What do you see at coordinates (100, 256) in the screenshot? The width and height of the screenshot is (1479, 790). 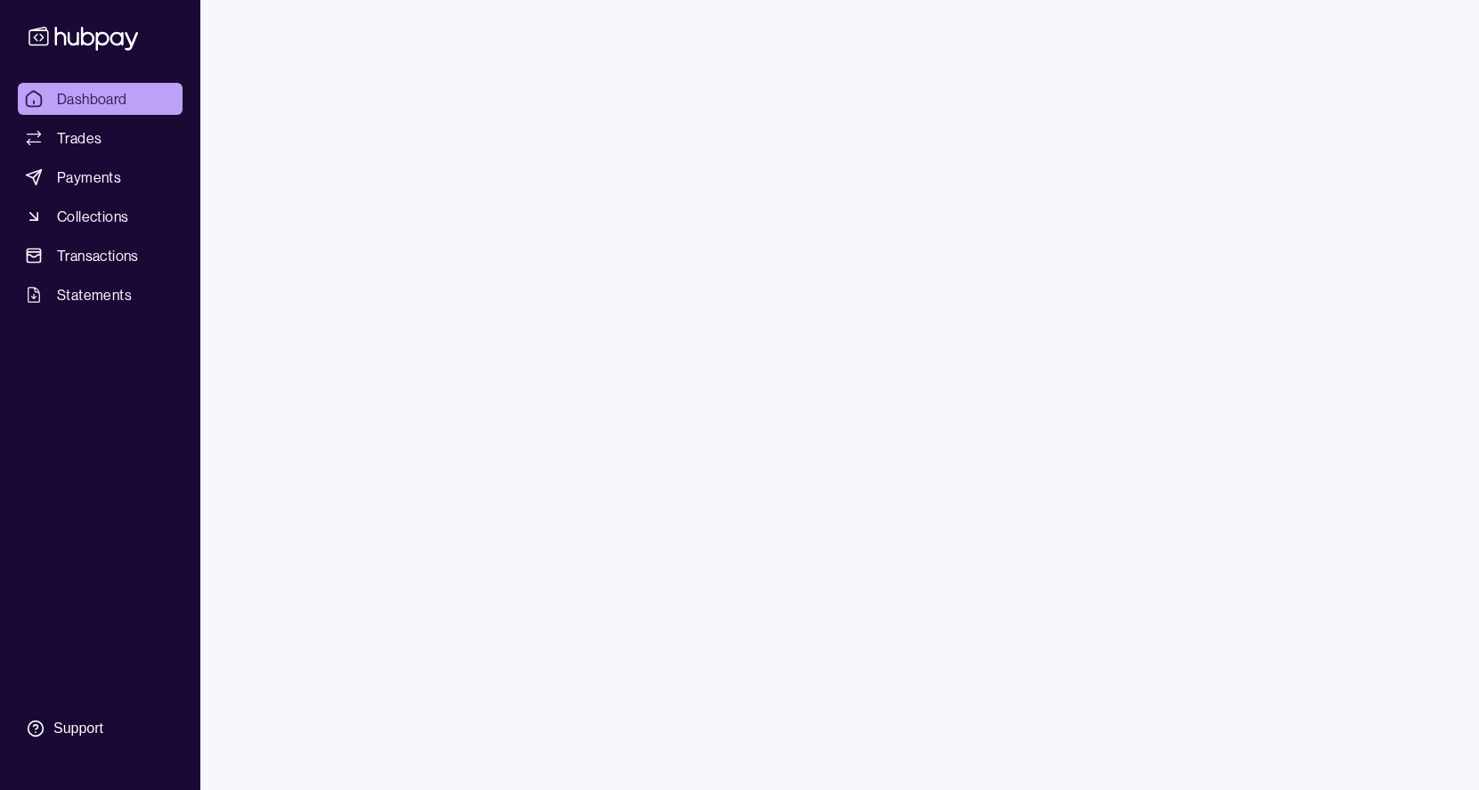 I see `a: Transactions` at bounding box center [100, 256].